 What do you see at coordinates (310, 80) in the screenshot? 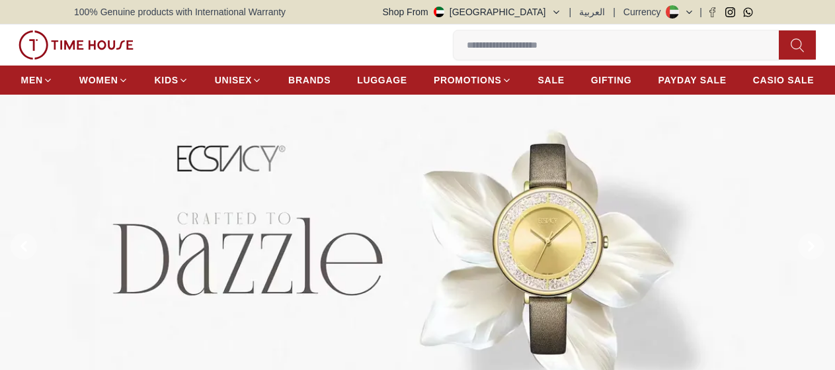
I see `span: BRANDS` at bounding box center [310, 80].